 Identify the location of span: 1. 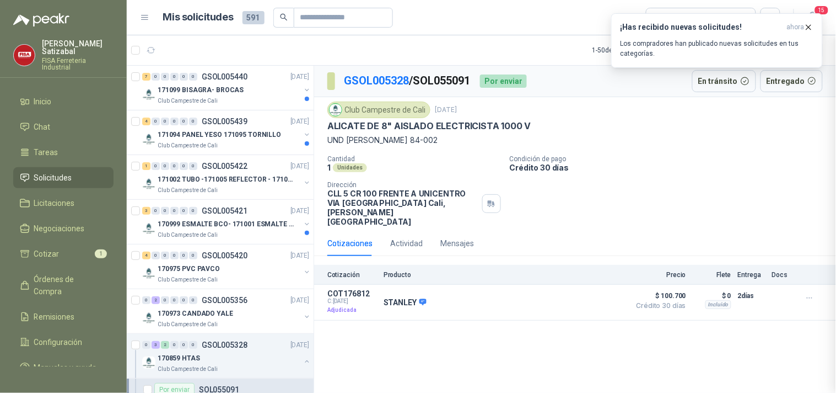
(101, 254).